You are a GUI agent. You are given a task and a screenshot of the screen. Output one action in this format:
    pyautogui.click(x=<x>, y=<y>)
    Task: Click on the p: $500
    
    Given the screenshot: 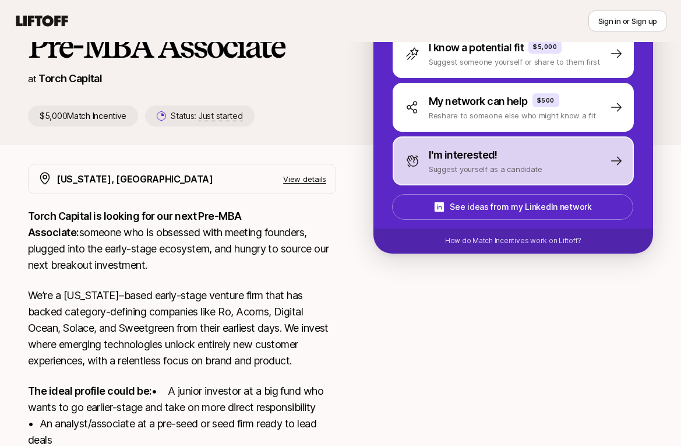 What is the action you would take?
    pyautogui.click(x=546, y=100)
    